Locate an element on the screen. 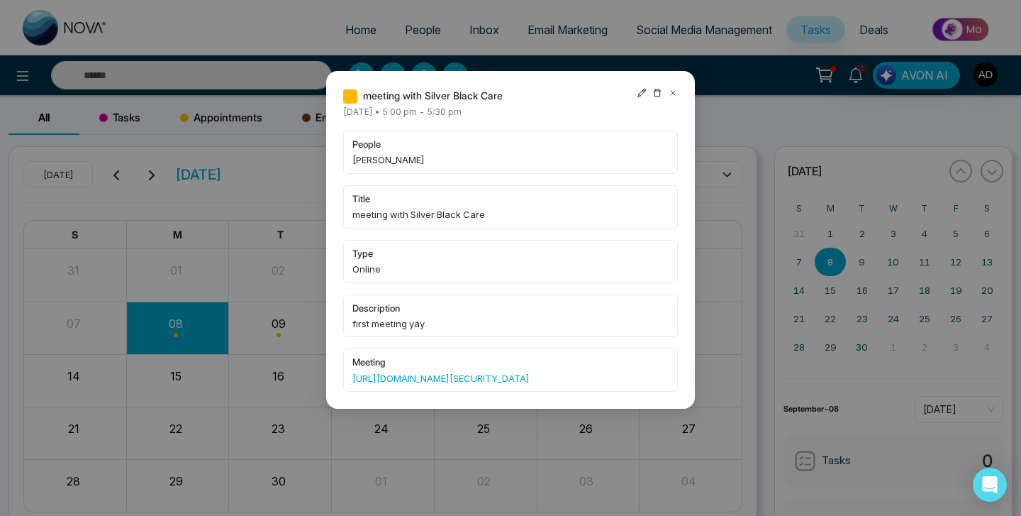 This screenshot has width=1021, height=516. span: first meeting yay is located at coordinates (511, 323).